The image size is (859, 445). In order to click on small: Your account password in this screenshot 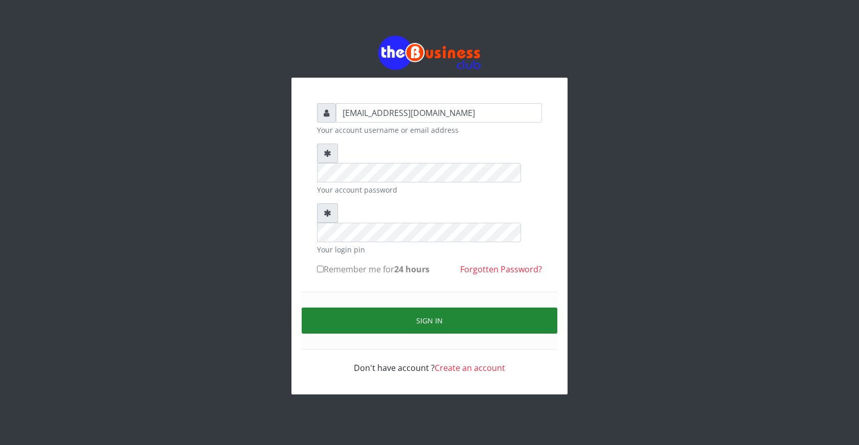, I will do `click(429, 190)`.